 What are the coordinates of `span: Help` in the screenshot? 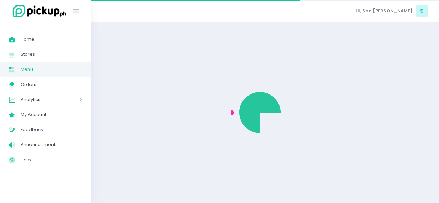 It's located at (51, 160).